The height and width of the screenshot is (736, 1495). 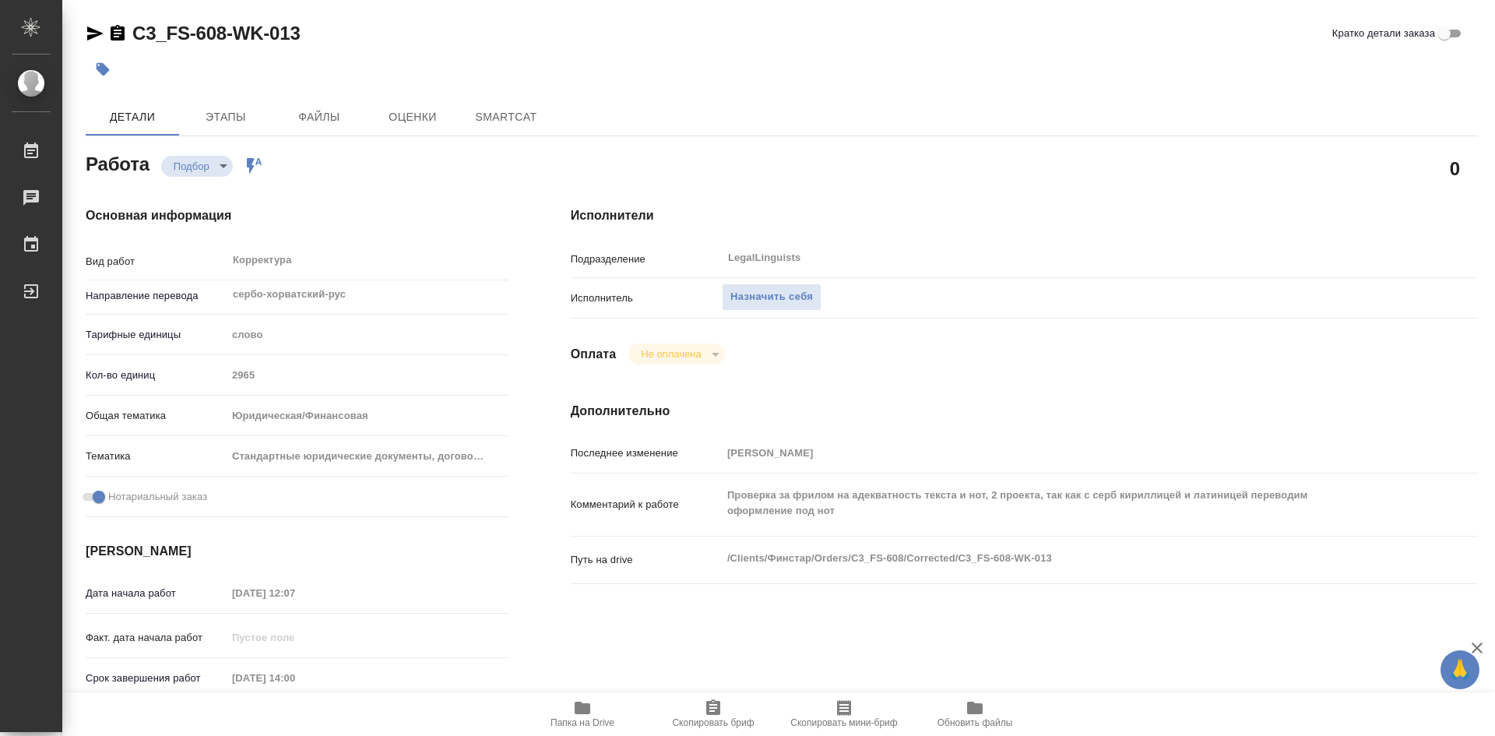 I want to click on h4: Исполнители, so click(x=1024, y=216).